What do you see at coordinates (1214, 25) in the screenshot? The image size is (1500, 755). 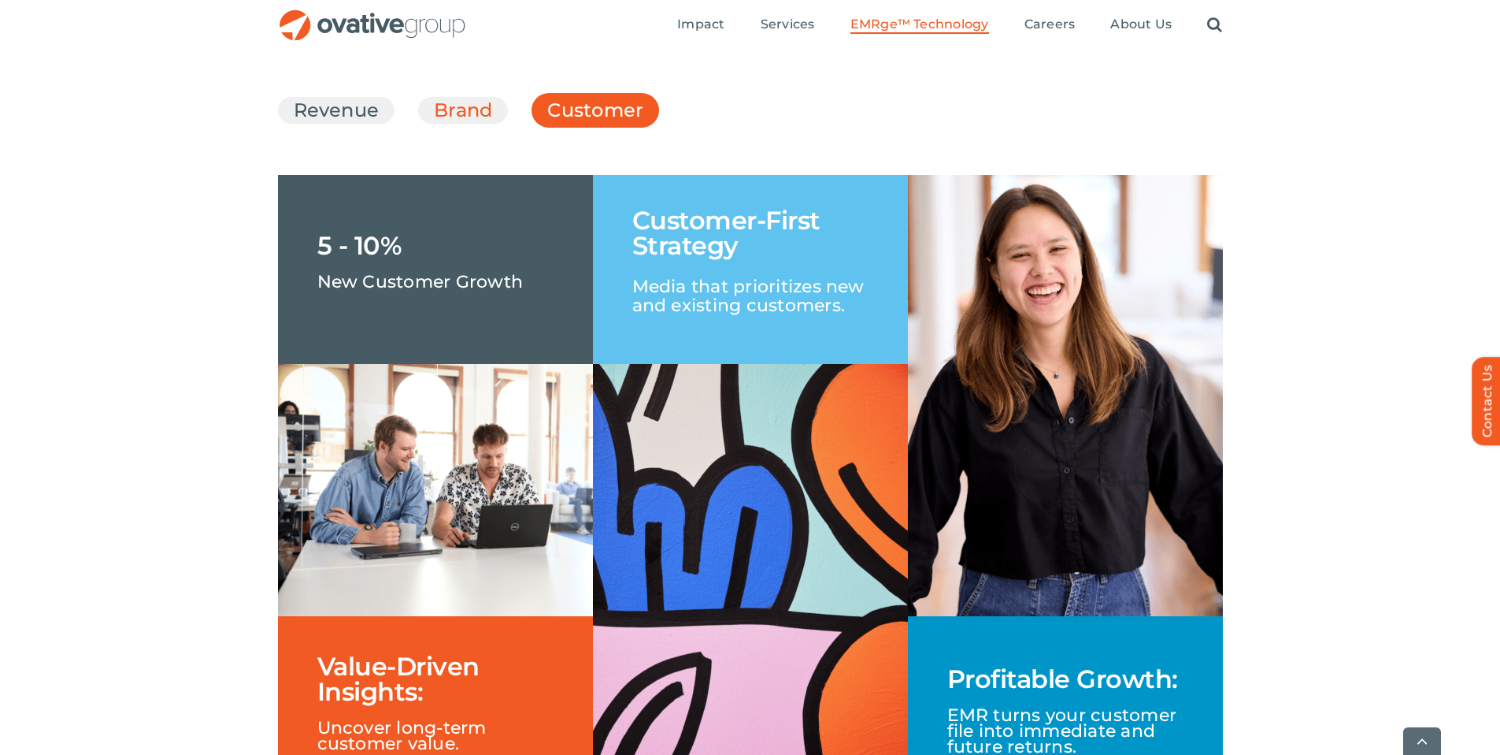 I see `a: Search` at bounding box center [1214, 25].